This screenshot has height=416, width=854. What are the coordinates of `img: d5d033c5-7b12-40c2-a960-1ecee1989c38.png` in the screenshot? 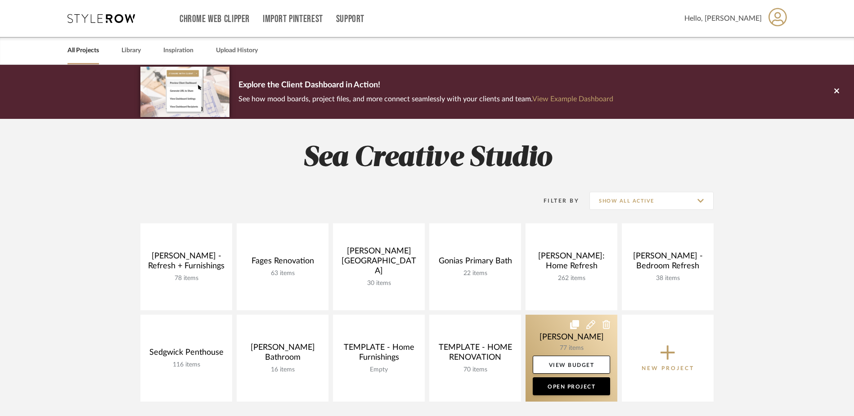 It's located at (185, 91).